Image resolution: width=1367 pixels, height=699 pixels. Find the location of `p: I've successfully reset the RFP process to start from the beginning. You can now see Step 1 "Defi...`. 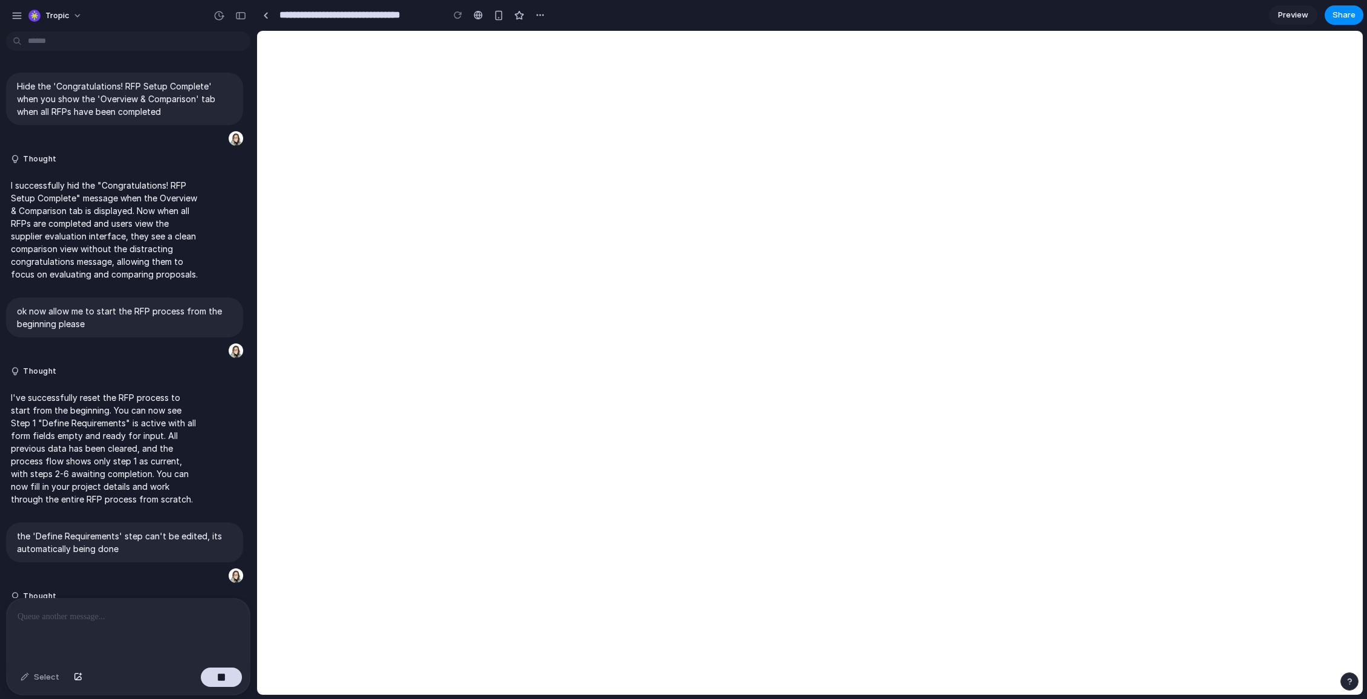

p: I've successfully reset the RFP process to start from the beginning. You can now see Step 1 "Defi... is located at coordinates (106, 448).